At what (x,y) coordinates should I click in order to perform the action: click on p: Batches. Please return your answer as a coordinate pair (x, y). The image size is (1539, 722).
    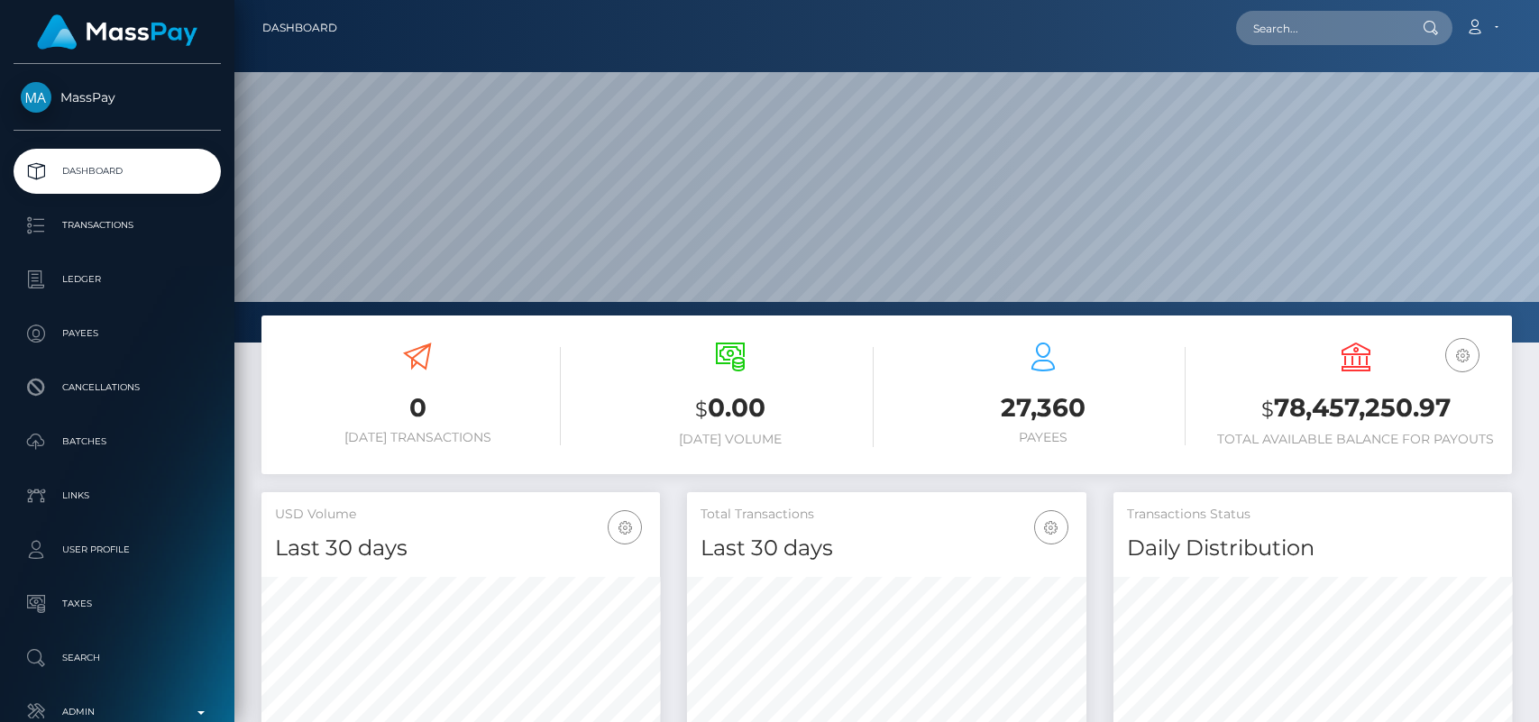
    Looking at the image, I should click on (117, 442).